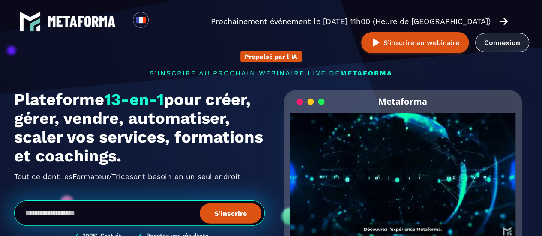 The width and height of the screenshot is (542, 236). What do you see at coordinates (502, 42) in the screenshot?
I see `a: Connexion` at bounding box center [502, 42].